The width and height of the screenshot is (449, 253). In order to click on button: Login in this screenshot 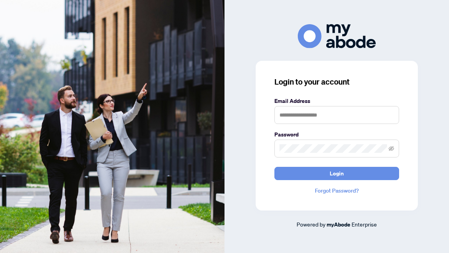, I will do `click(337, 174)`.